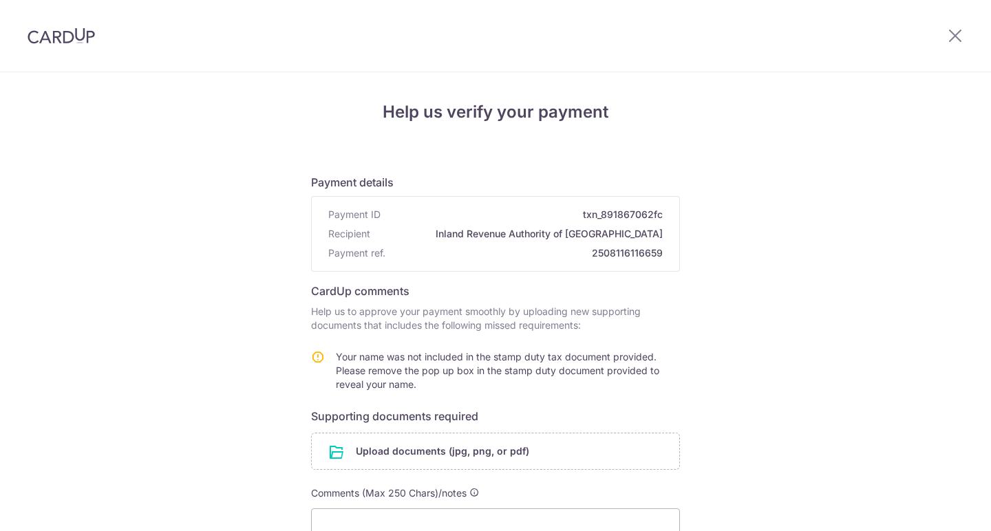 Image resolution: width=991 pixels, height=531 pixels. What do you see at coordinates (526, 253) in the screenshot?
I see `span: 2508116116659` at bounding box center [526, 253].